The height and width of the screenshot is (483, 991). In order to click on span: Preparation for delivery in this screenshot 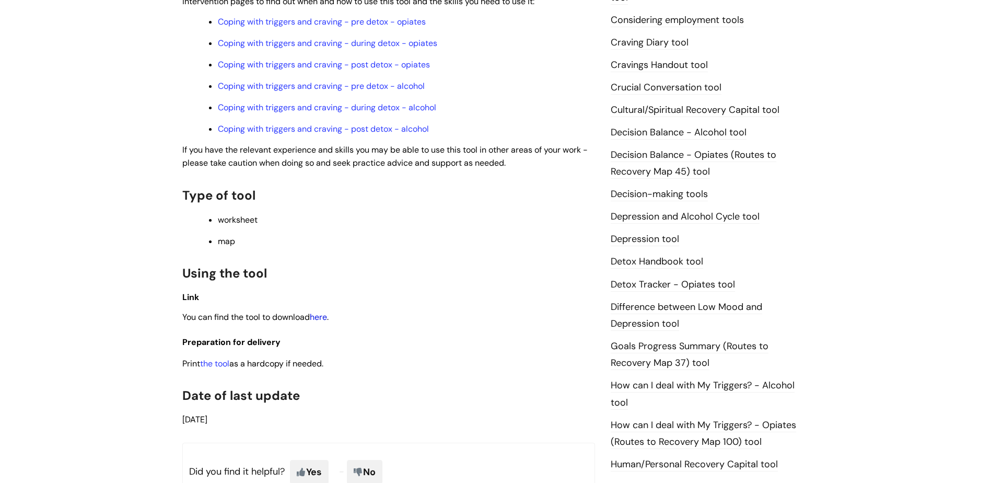, I will do `click(231, 342)`.